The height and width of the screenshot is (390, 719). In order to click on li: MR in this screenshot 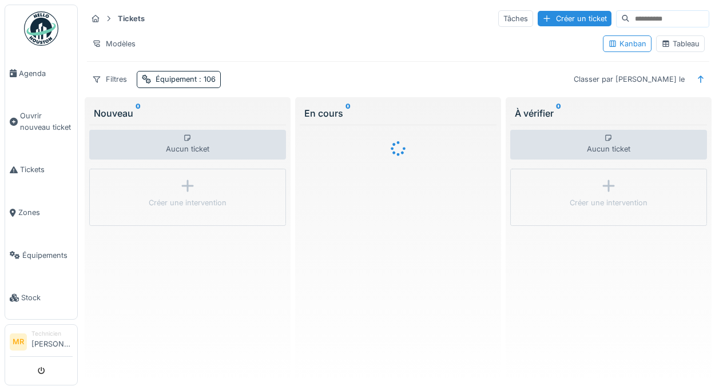, I will do `click(18, 342)`.